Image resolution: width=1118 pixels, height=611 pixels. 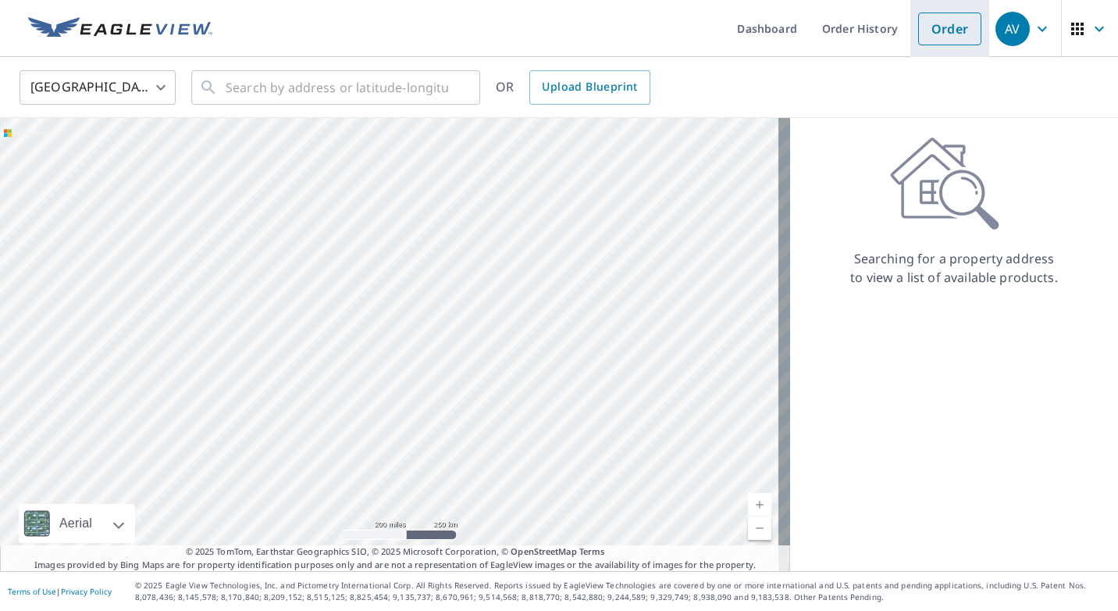 I want to click on div: OR, so click(x=573, y=87).